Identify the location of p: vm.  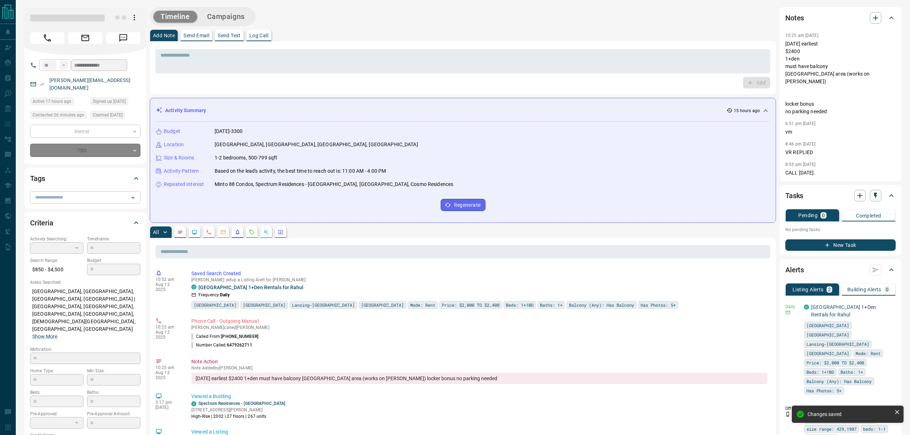
(841, 132).